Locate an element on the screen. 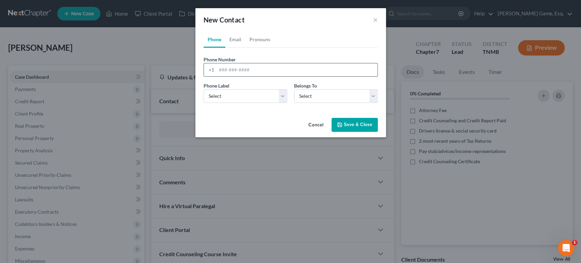 The height and width of the screenshot is (263, 581). div: +1 is located at coordinates (210, 70).